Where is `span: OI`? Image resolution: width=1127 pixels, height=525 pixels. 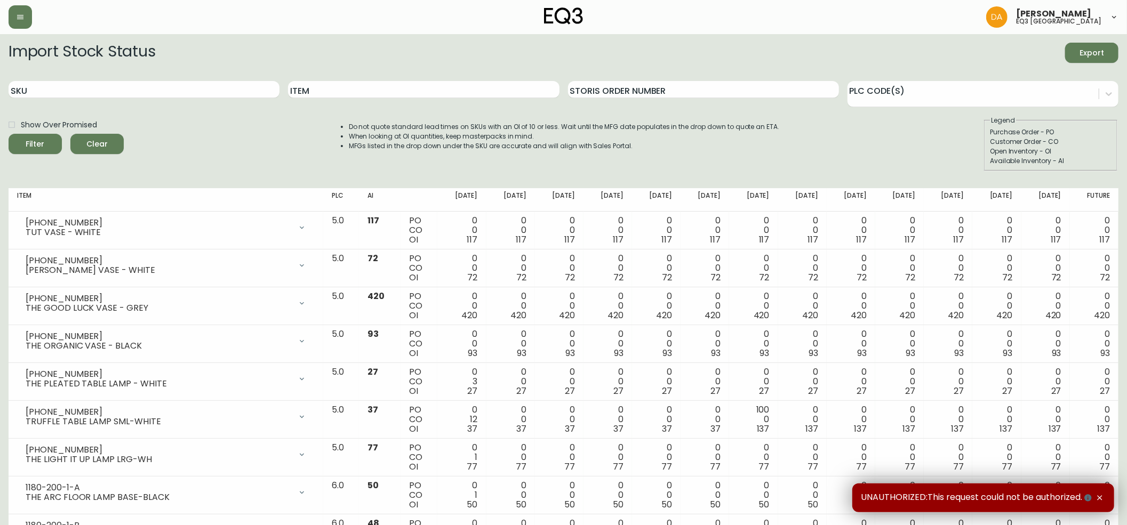
span: OI is located at coordinates (413, 467).